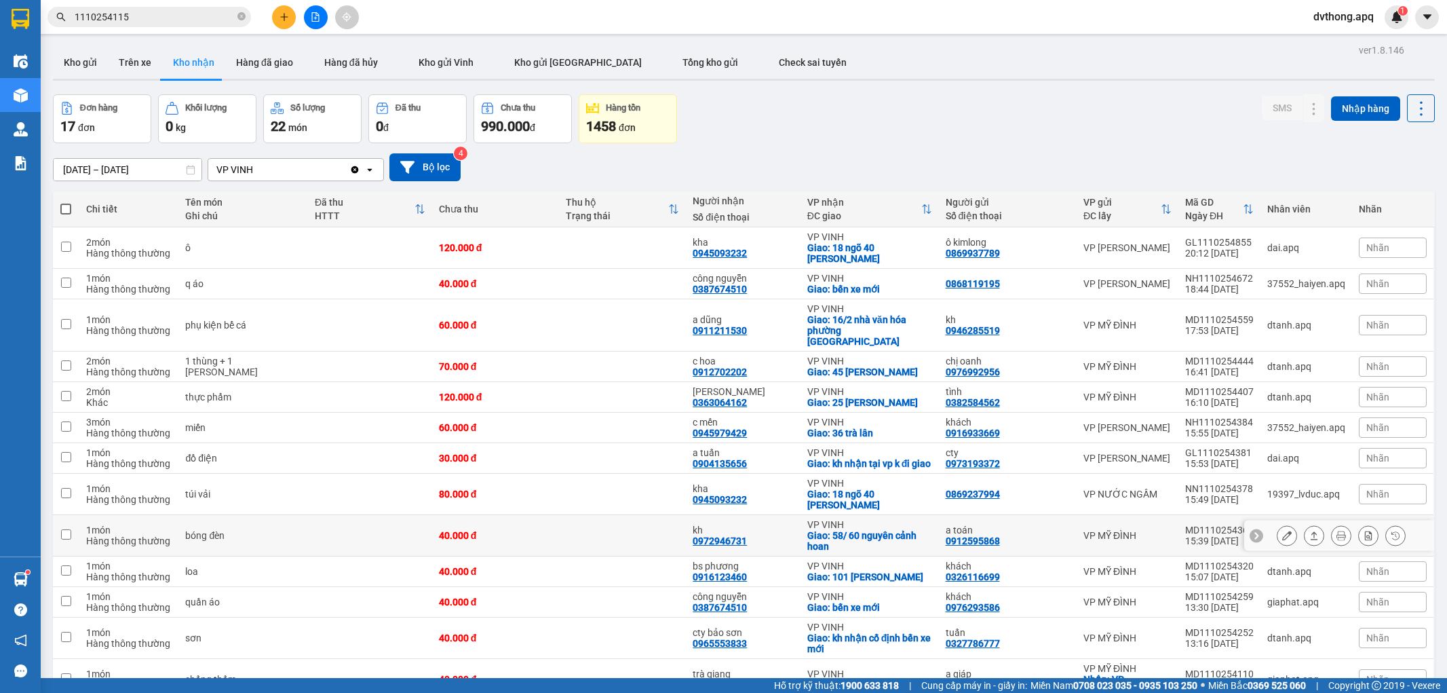 The image size is (1447, 693). What do you see at coordinates (255, 170) in the screenshot?
I see `input: Selected VP VINH.` at bounding box center [255, 170].